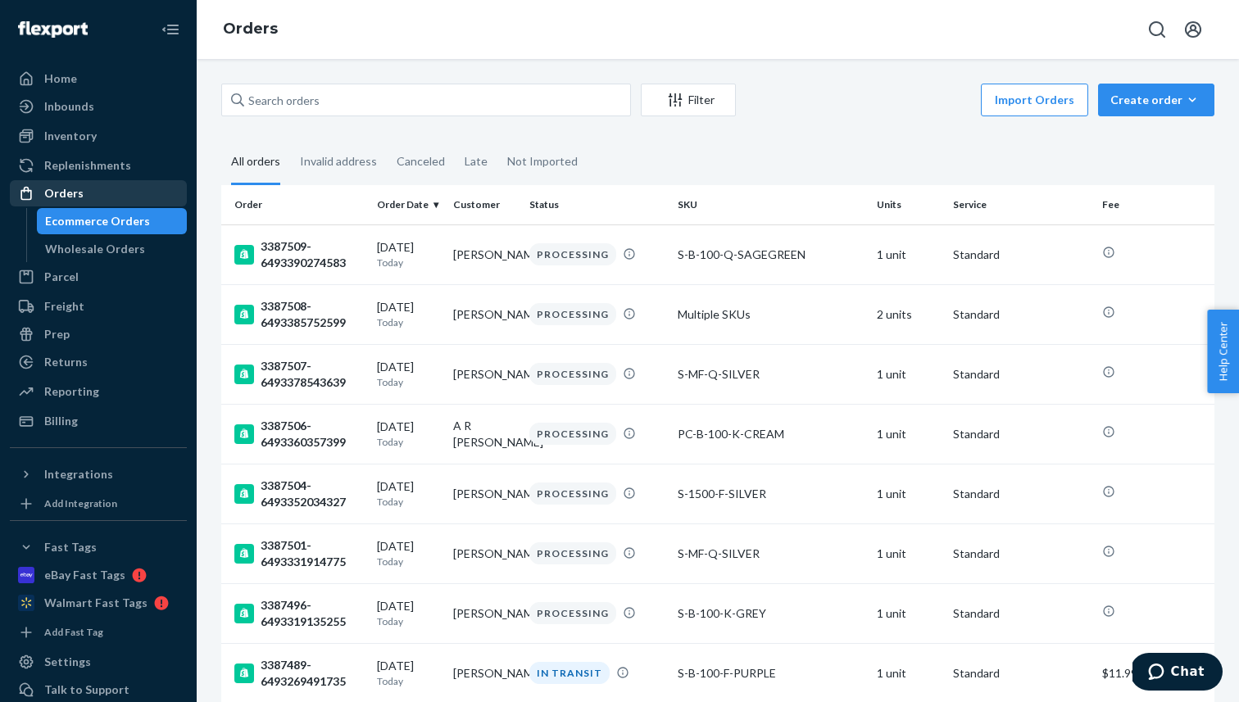  I want to click on div: Filter, so click(688, 100).